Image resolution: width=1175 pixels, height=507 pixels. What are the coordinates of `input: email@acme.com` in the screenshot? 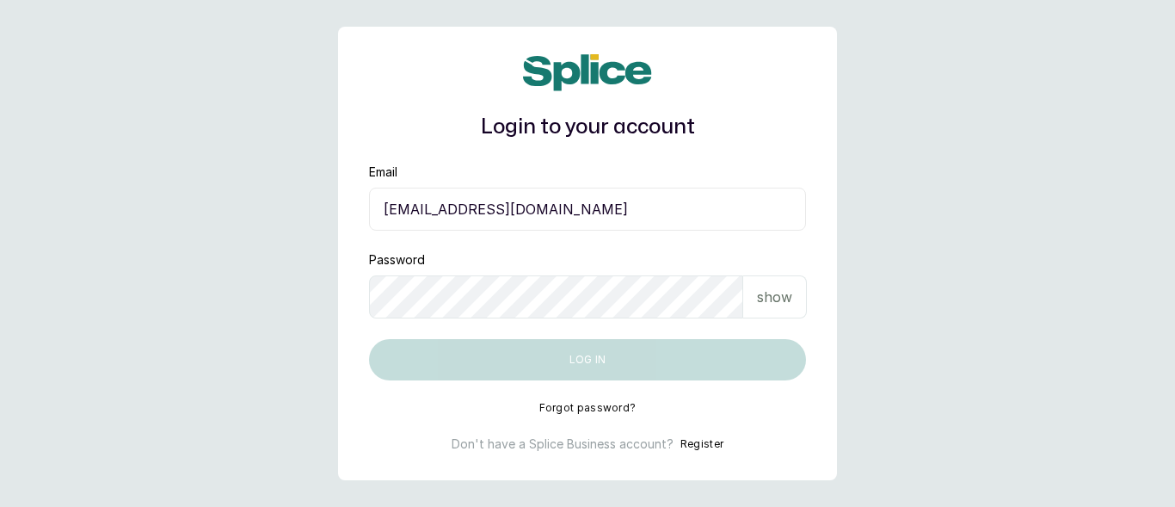 It's located at (588, 209).